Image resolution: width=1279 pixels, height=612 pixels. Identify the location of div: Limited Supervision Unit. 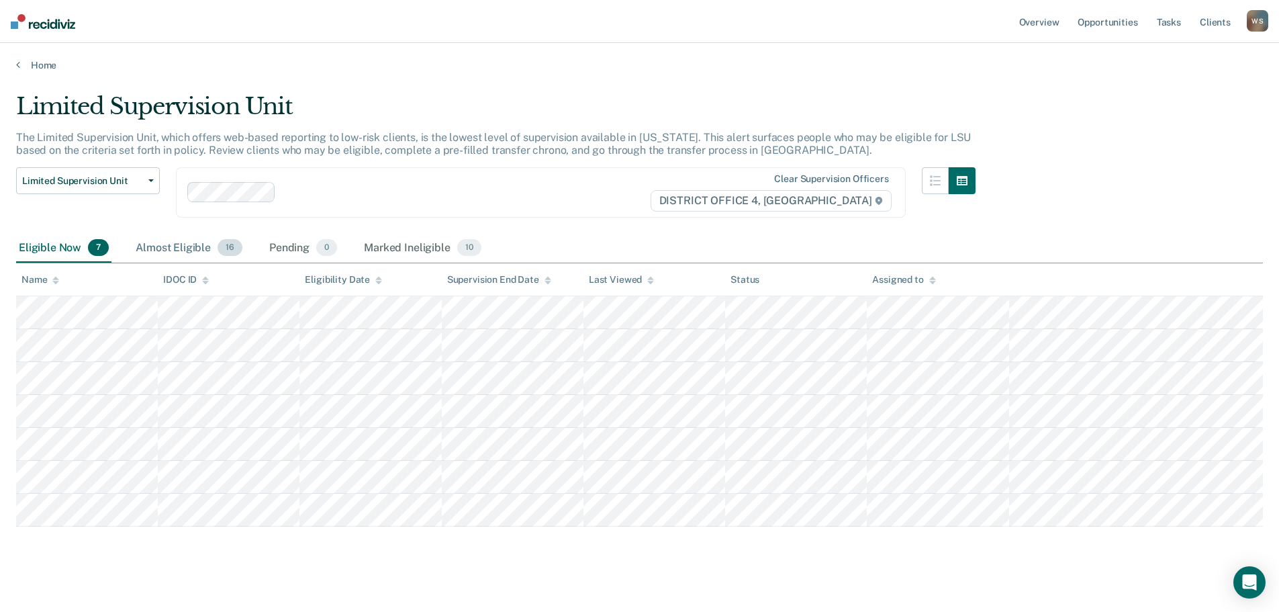
(496, 111).